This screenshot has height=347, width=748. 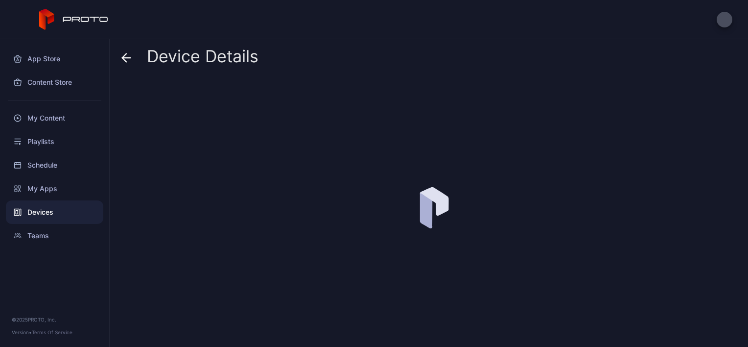 I want to click on a: Devices, so click(x=54, y=212).